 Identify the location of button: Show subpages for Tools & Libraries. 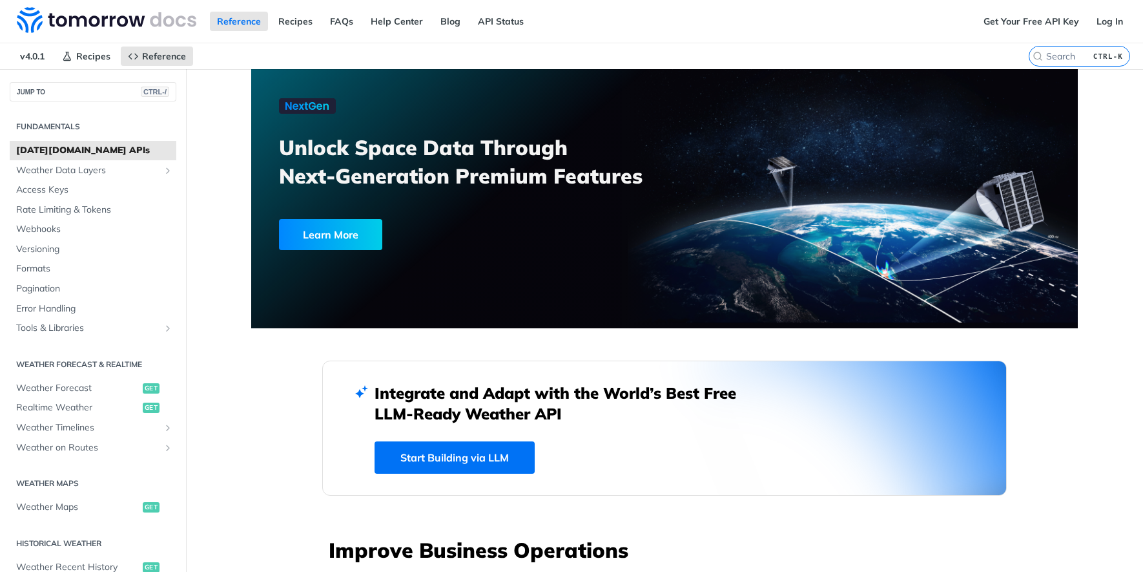
(168, 328).